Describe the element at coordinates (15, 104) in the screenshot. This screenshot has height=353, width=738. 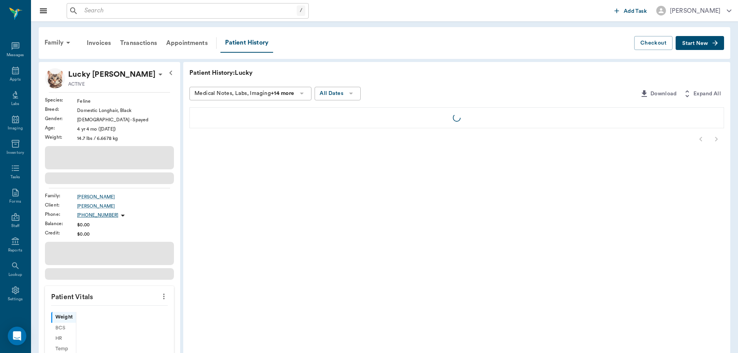
I see `div: Labs` at that location.